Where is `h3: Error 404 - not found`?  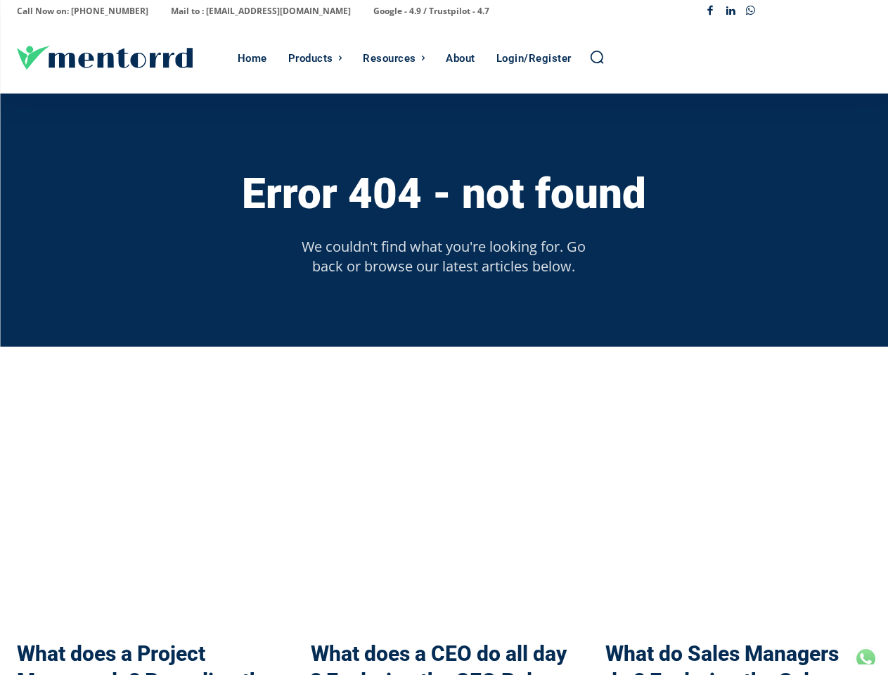 h3: Error 404 - not found is located at coordinates (444, 194).